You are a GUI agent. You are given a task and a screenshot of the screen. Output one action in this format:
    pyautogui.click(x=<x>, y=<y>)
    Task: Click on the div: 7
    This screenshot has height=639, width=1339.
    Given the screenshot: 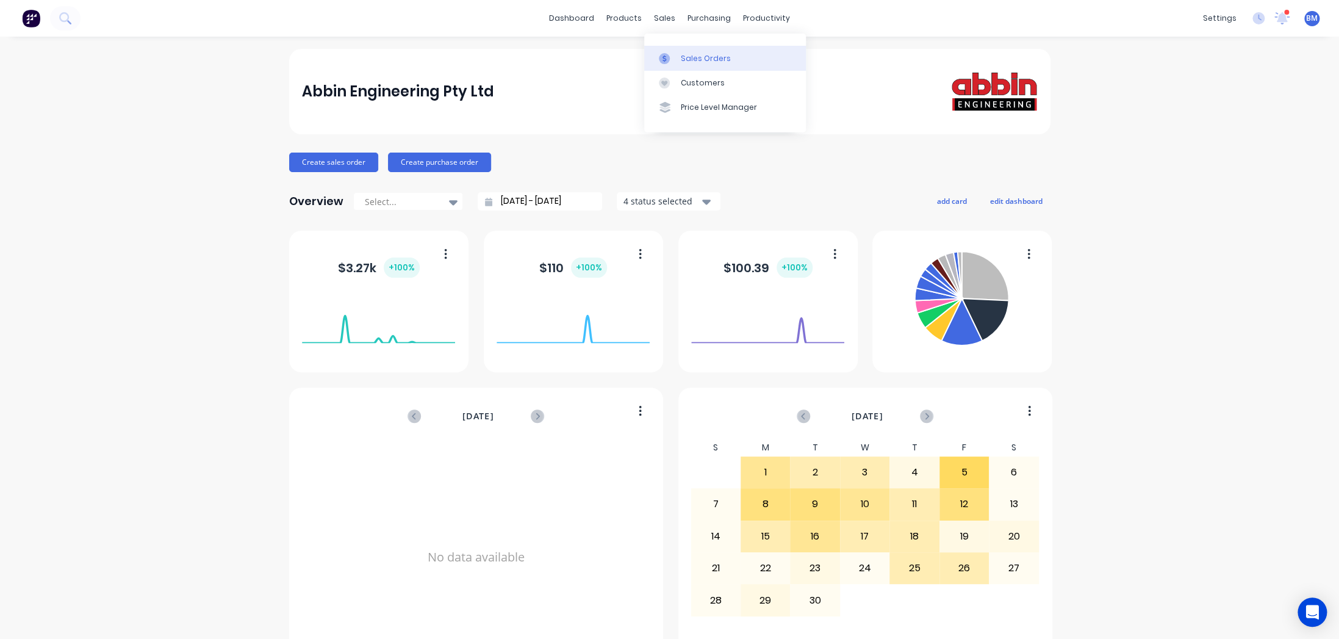 What is the action you would take?
    pyautogui.click(x=716, y=504)
    